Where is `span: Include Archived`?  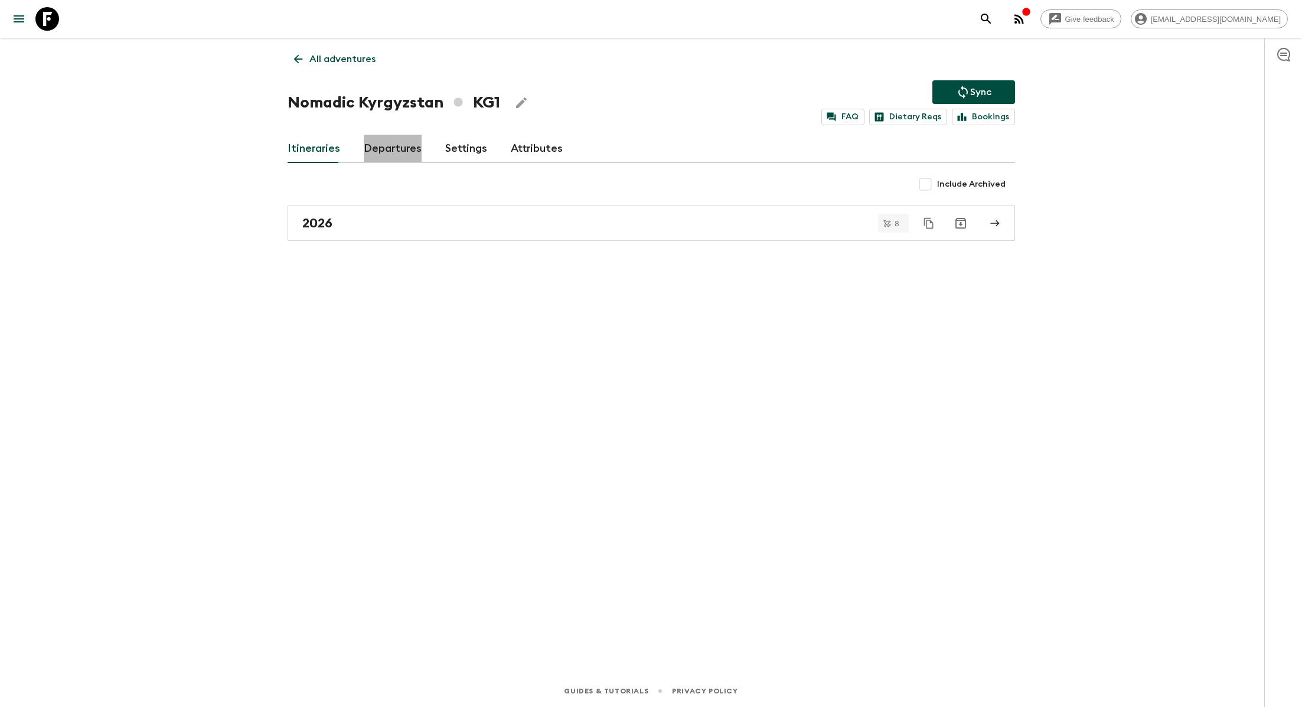 span: Include Archived is located at coordinates (971, 184).